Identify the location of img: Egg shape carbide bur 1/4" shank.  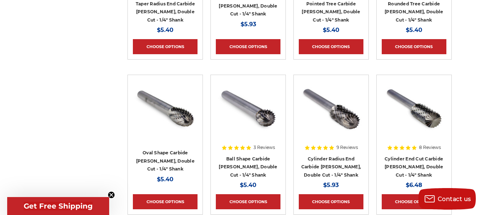
(165, 109).